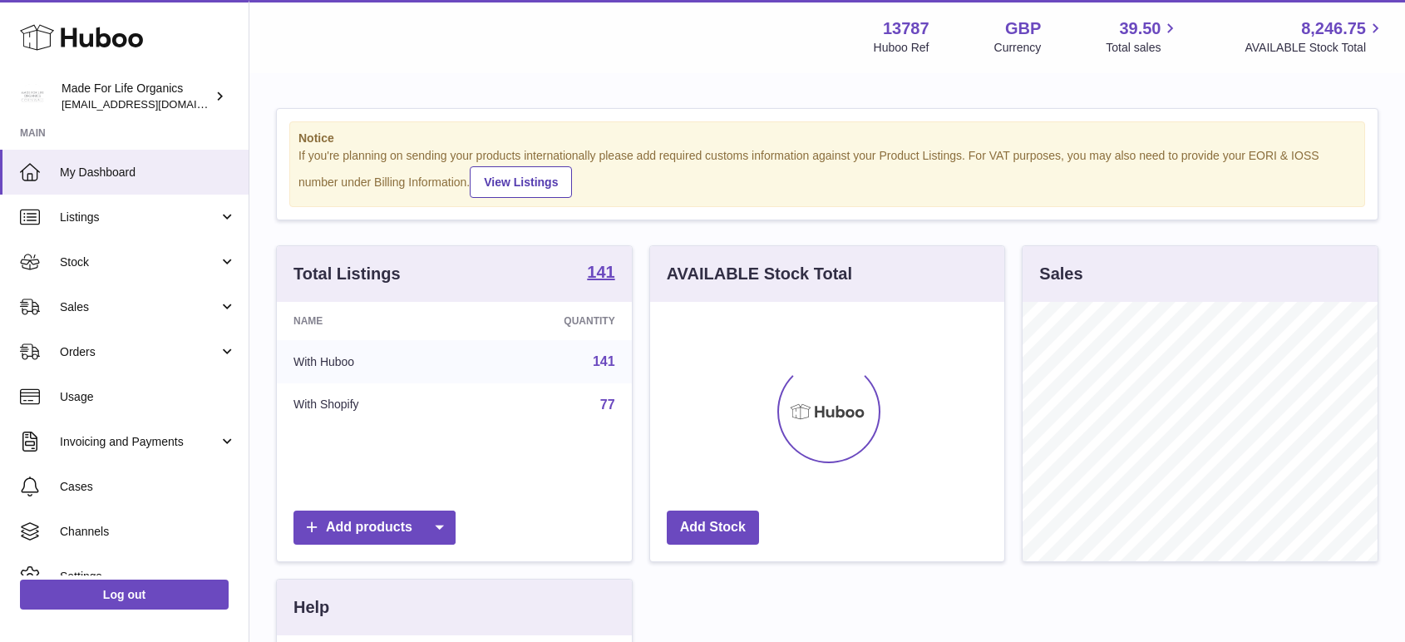 The width and height of the screenshot is (1405, 642). I want to click on strong: 141, so click(600, 272).